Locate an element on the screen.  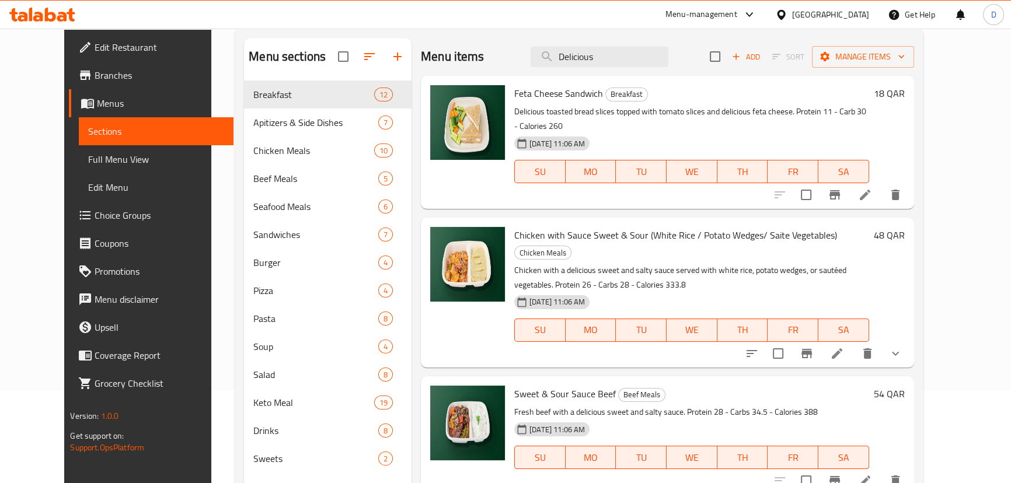
div: Chicken Meals is located at coordinates (543, 253).